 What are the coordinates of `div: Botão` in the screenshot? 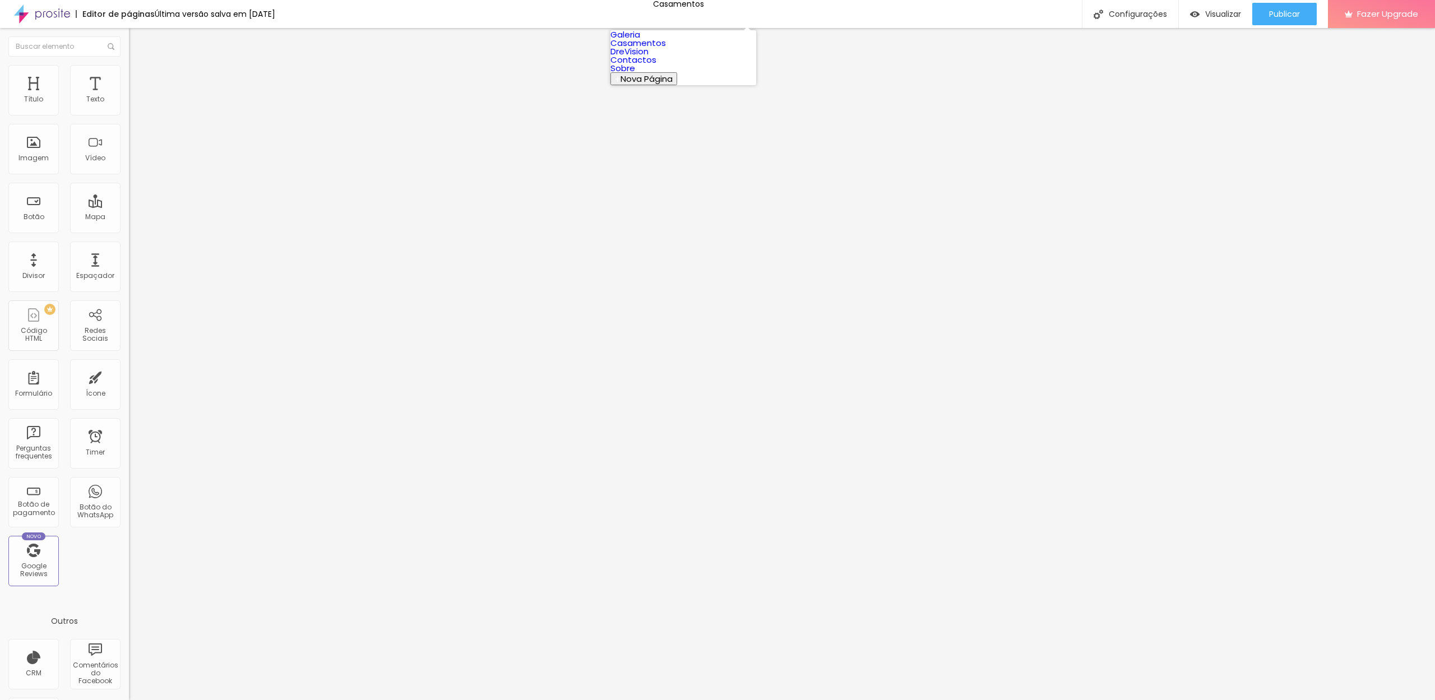 It's located at (34, 217).